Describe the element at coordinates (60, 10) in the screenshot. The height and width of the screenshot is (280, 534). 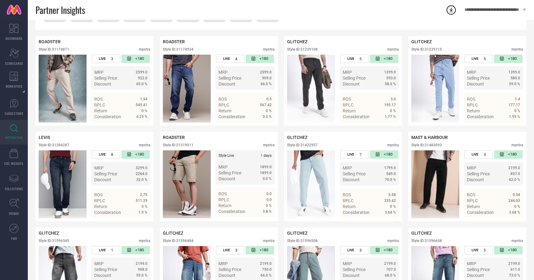
I see `span: Partner Insights` at that location.